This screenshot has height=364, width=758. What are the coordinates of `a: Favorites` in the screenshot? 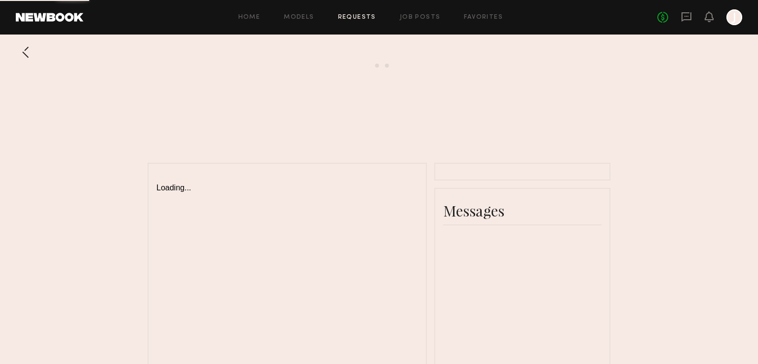 It's located at (483, 17).